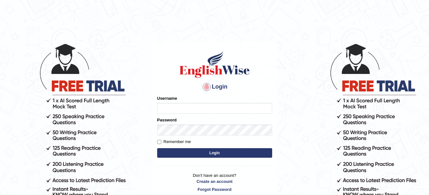 This screenshot has width=429, height=195. I want to click on input: Remember me, so click(159, 142).